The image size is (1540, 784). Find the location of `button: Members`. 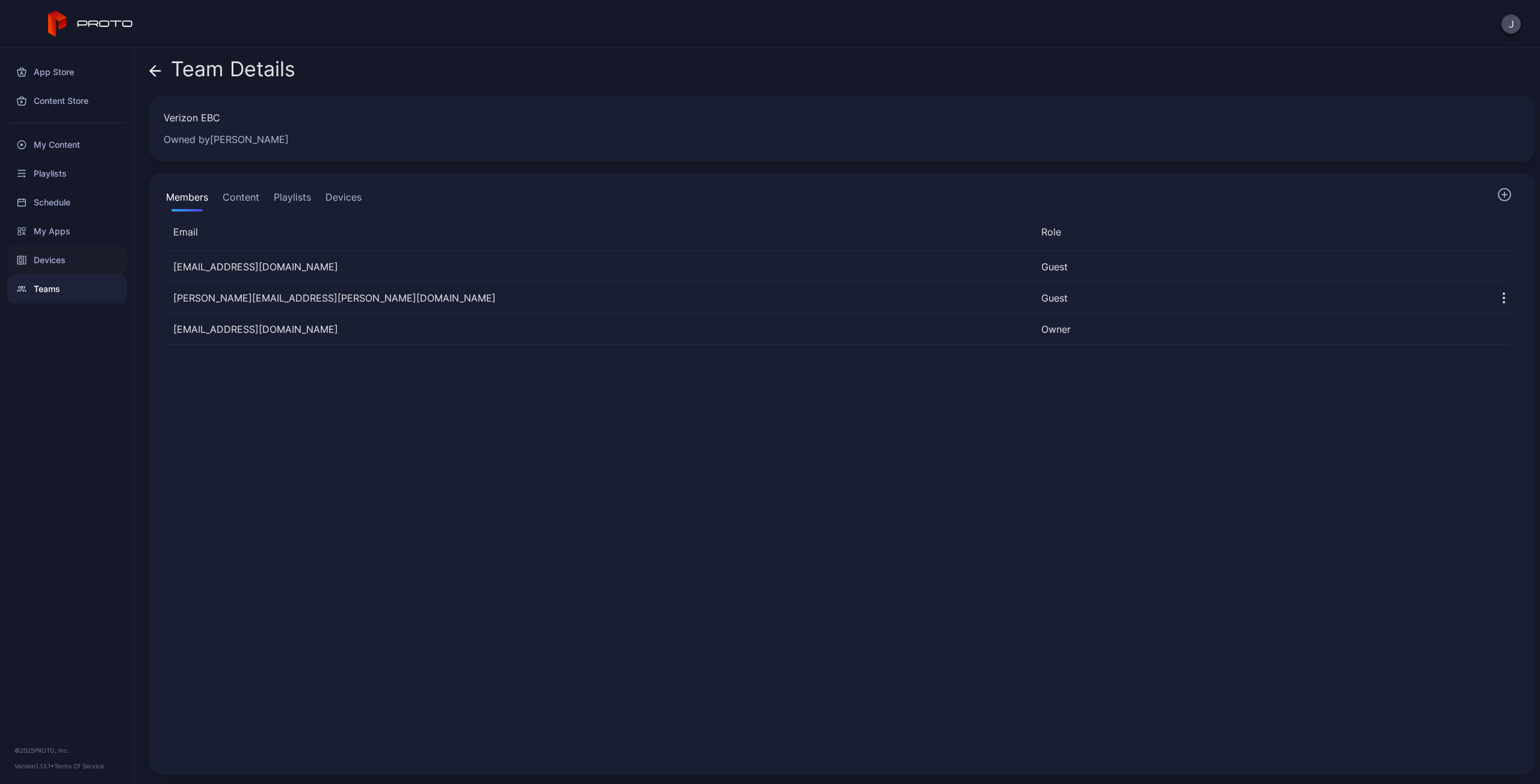

button: Members is located at coordinates (187, 200).